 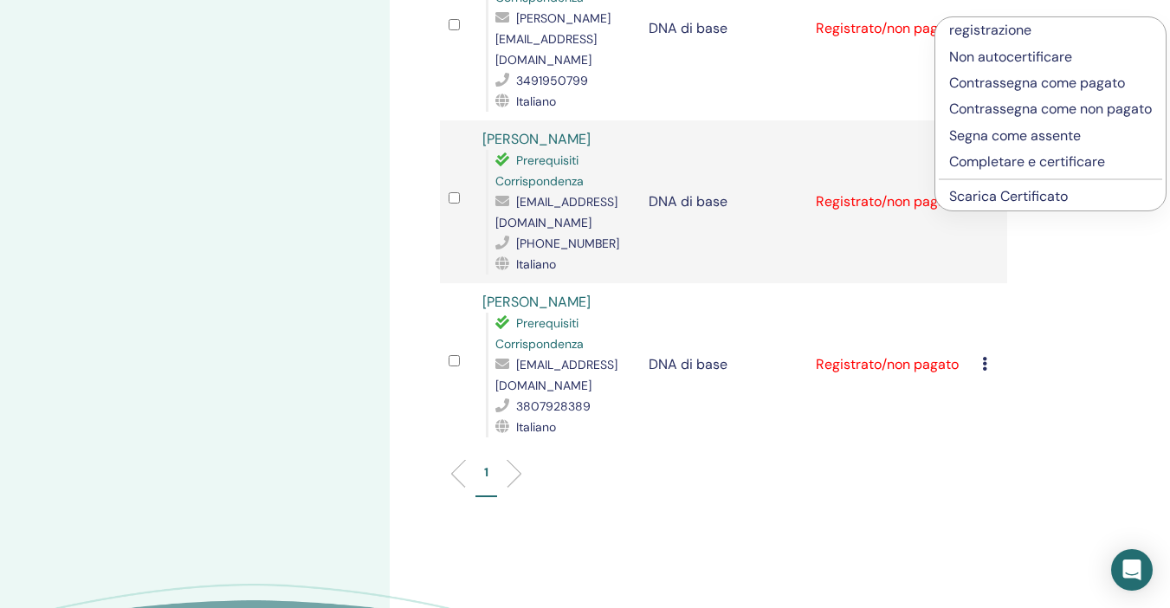 What do you see at coordinates (990, 29) in the screenshot?
I see `font: registrazione` at bounding box center [990, 29].